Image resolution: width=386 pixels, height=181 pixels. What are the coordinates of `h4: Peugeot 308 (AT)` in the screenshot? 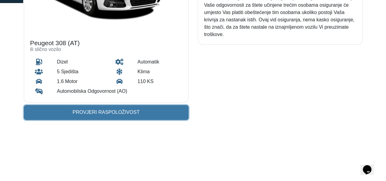 It's located at (106, 43).